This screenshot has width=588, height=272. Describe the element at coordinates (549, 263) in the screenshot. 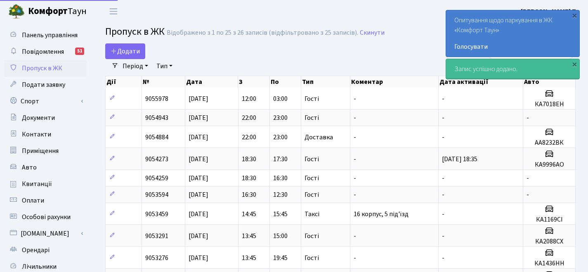

I see `h5: КА1436НН` at that location.